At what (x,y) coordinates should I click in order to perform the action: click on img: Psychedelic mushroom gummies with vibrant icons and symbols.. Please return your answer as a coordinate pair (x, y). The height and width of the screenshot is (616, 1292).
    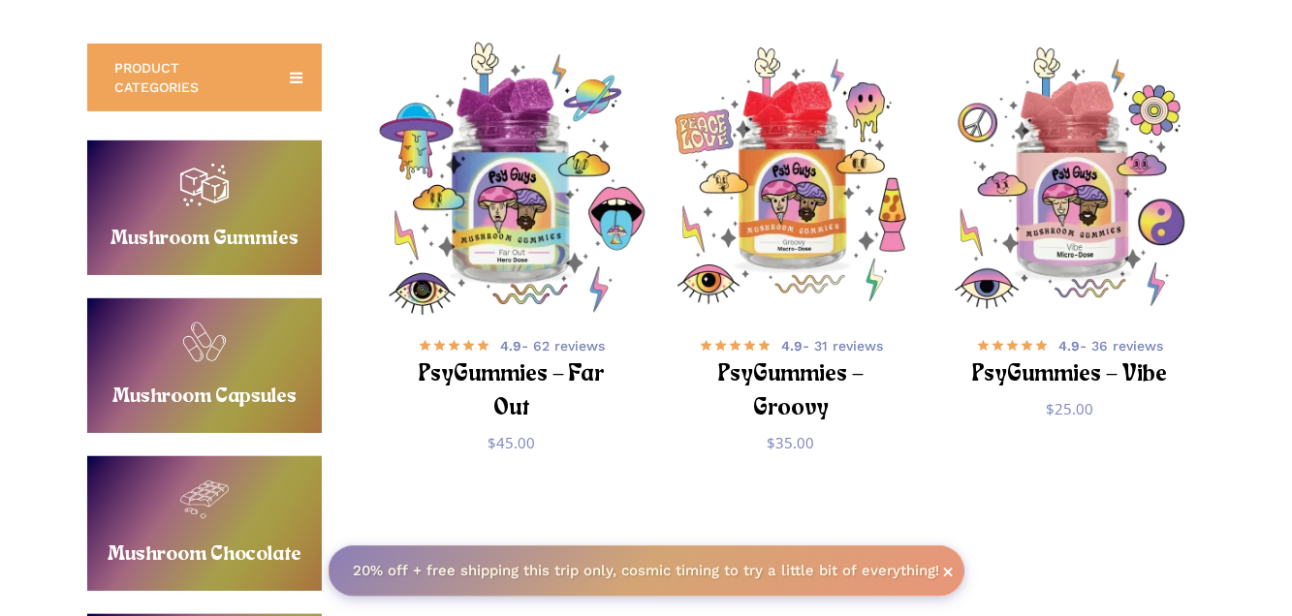
    Looking at the image, I should click on (1070, 178).